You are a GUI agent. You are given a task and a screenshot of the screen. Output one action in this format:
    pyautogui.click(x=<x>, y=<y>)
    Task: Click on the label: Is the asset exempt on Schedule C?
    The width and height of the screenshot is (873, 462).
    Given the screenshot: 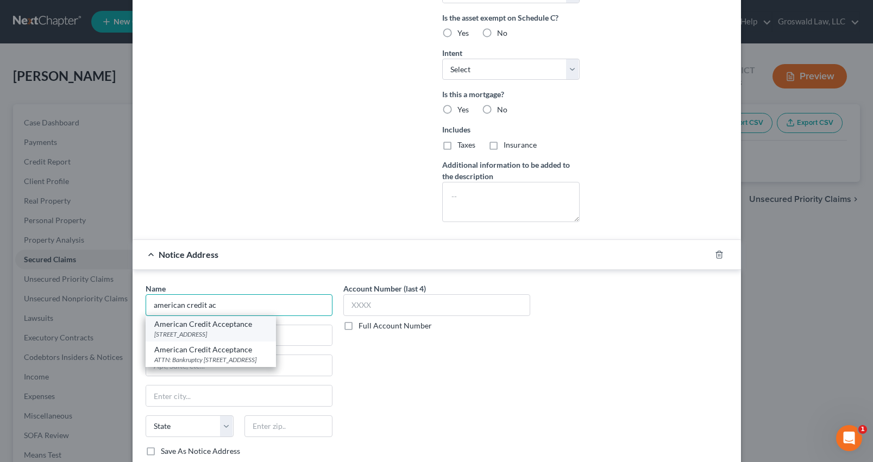 What is the action you would take?
    pyautogui.click(x=511, y=17)
    